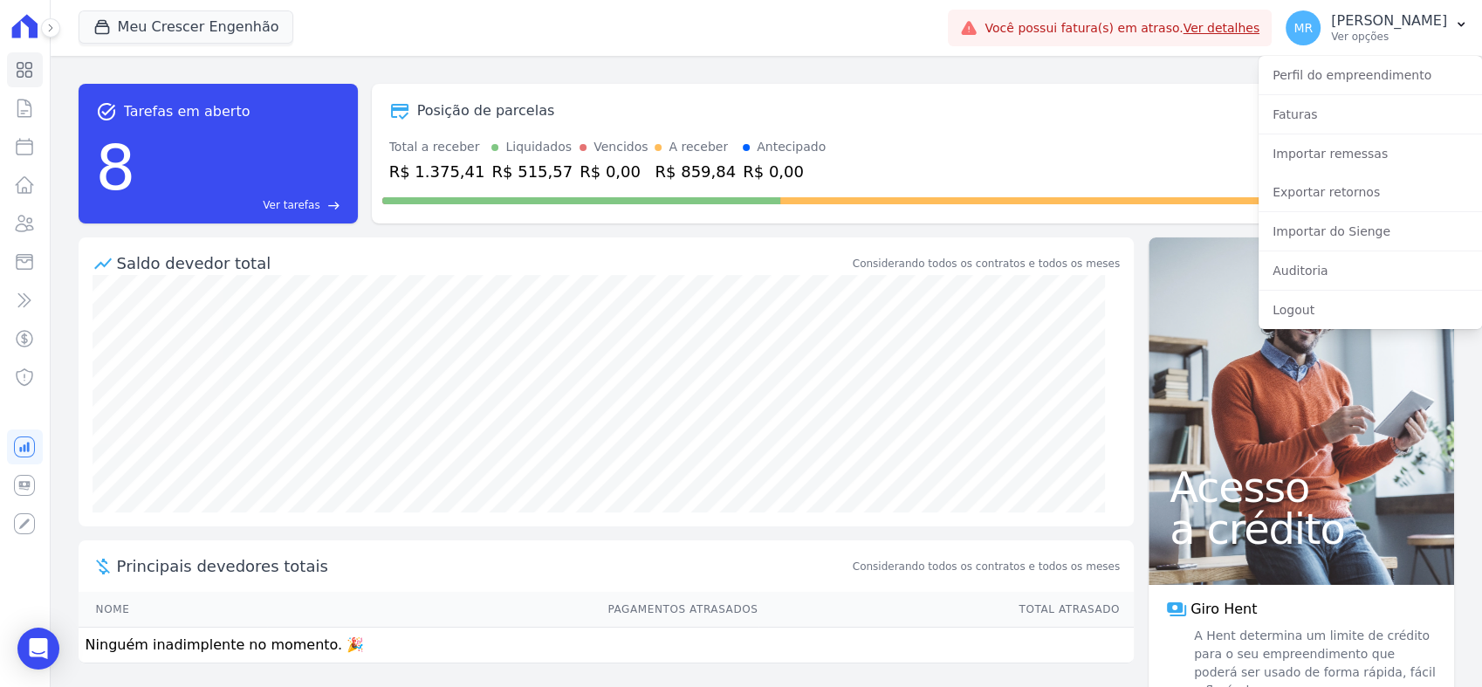 The height and width of the screenshot is (687, 1482). Describe the element at coordinates (1371, 271) in the screenshot. I see `a: Auditoria` at that location.